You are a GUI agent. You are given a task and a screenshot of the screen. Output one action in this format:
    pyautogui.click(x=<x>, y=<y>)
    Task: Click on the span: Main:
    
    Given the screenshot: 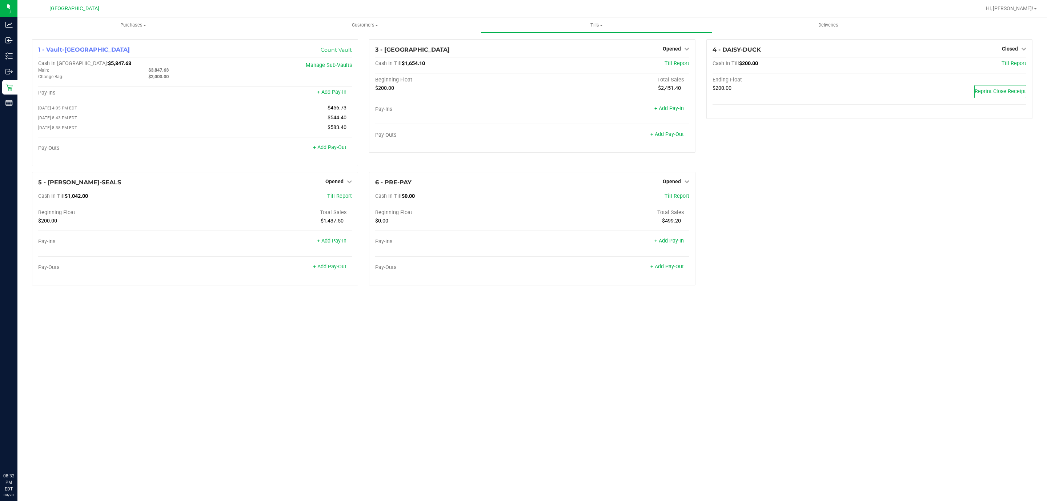 What is the action you would take?
    pyautogui.click(x=44, y=70)
    